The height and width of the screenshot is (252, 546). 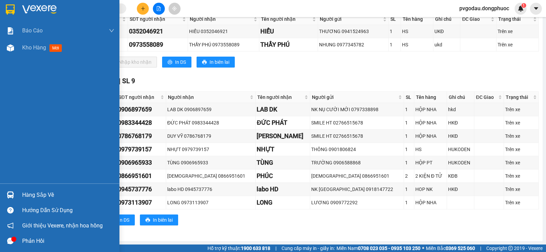 I want to click on div: Hàng sắp về, so click(x=68, y=195).